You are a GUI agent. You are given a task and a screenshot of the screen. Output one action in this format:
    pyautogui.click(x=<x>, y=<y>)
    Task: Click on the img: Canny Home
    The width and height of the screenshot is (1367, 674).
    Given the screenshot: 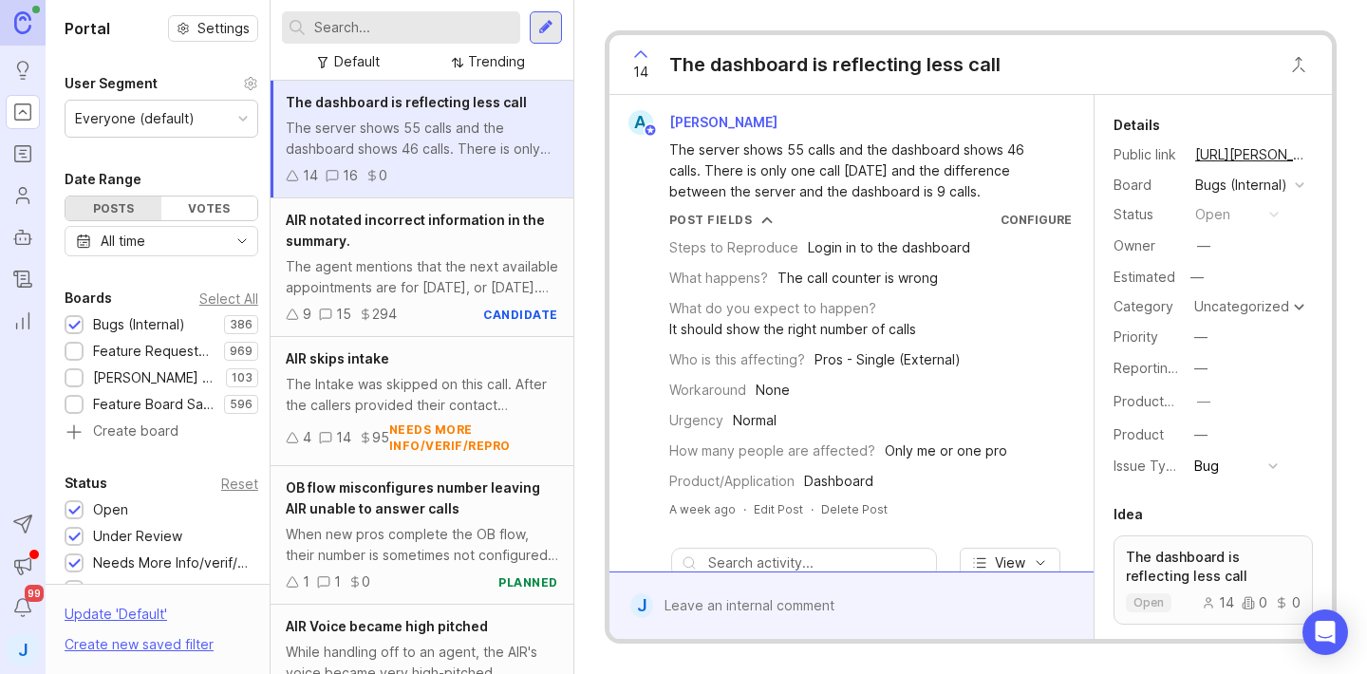 What is the action you would take?
    pyautogui.click(x=23, y=22)
    